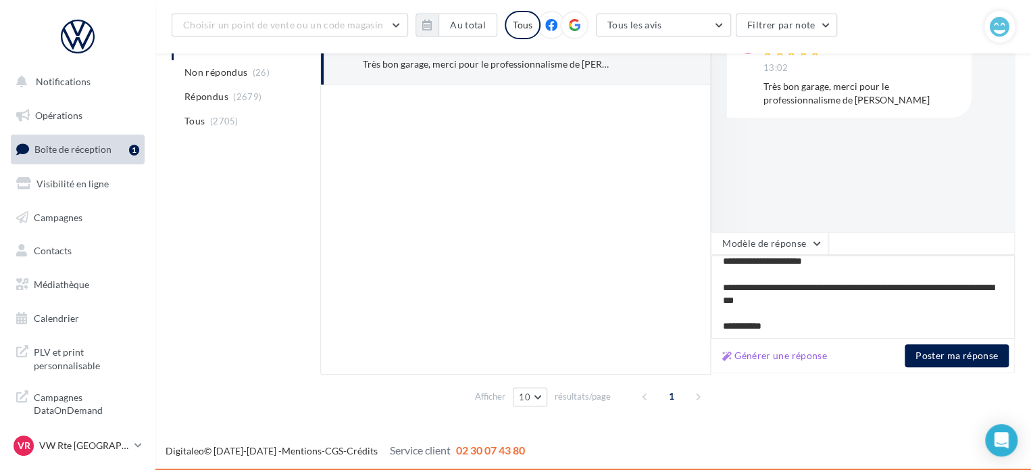  I want to click on span: (26), so click(261, 72).